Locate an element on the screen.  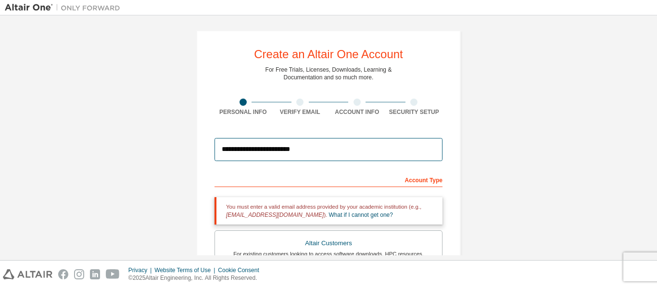
div: Create an Altair One Account is located at coordinates (328, 54).